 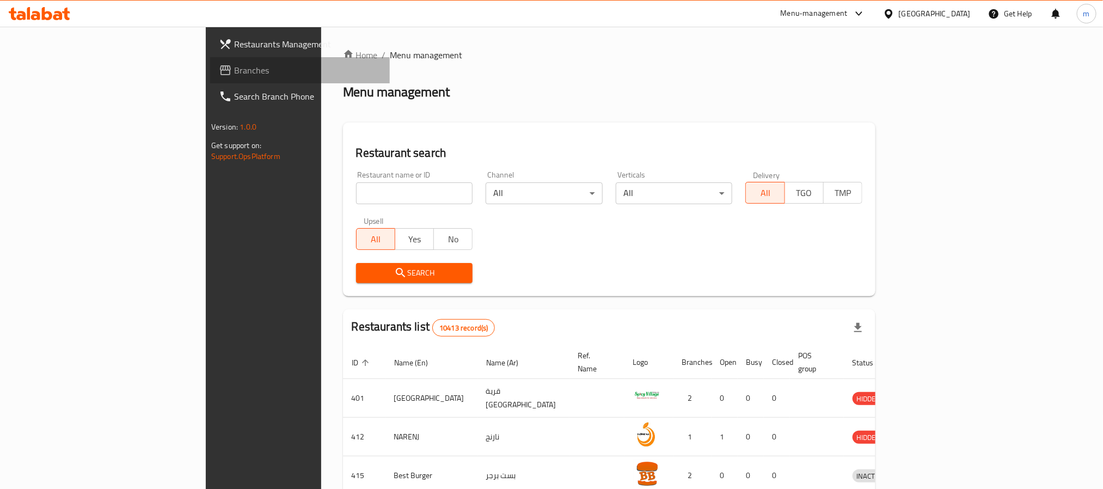 I want to click on span: 10413 record(s), so click(x=463, y=328).